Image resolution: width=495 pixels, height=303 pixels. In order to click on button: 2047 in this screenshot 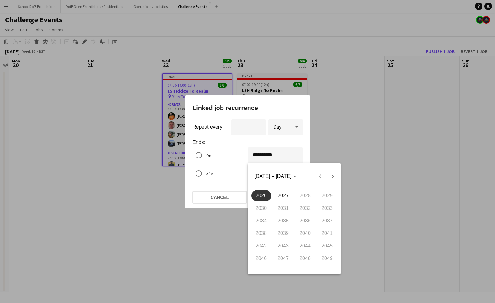, I will do `click(283, 259)`.